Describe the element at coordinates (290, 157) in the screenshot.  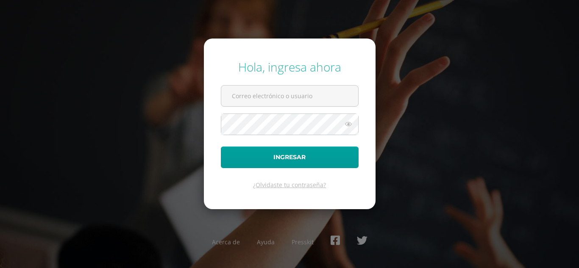
I see `button: Ingresar` at that location.